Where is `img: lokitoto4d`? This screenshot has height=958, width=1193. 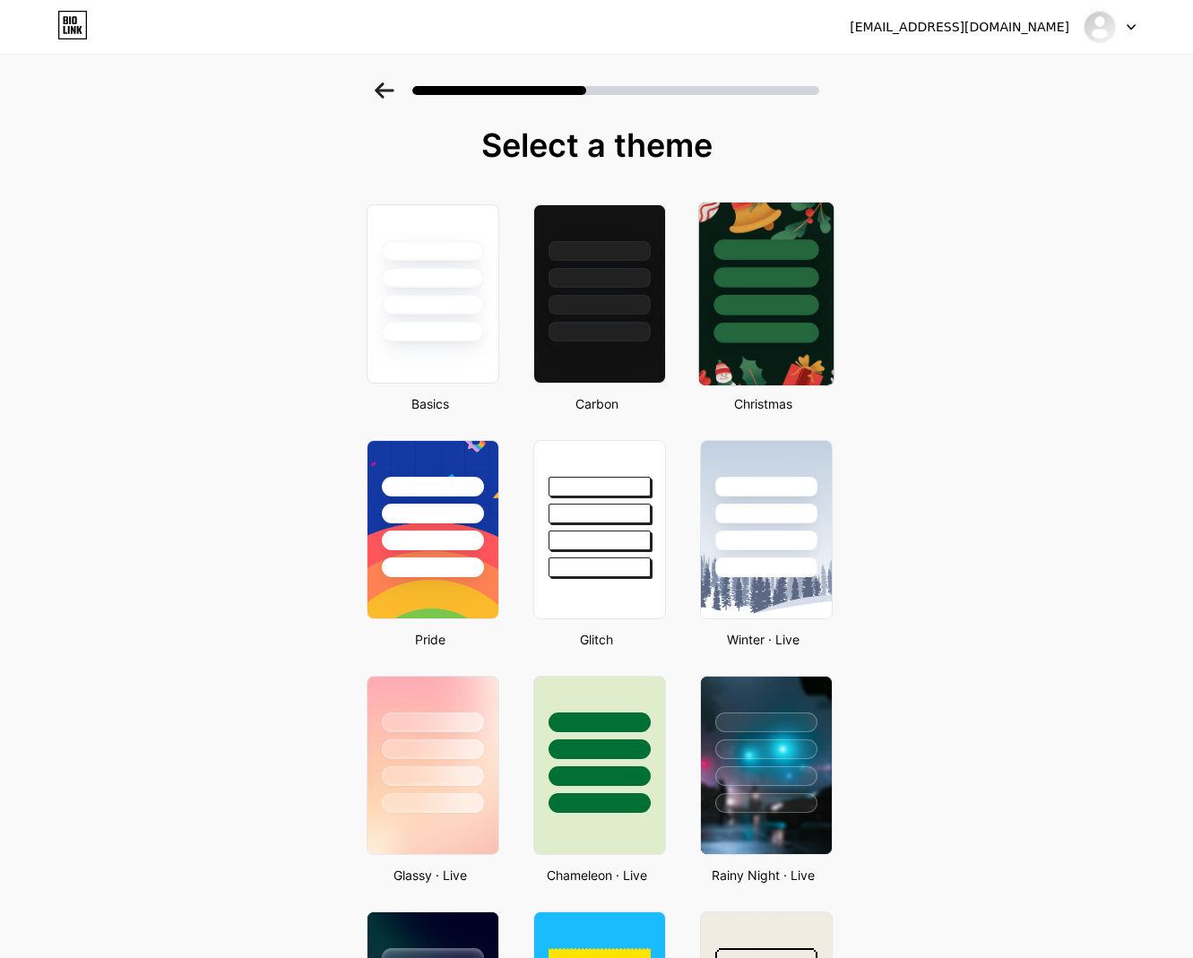 img: lokitoto4d is located at coordinates (1100, 27).